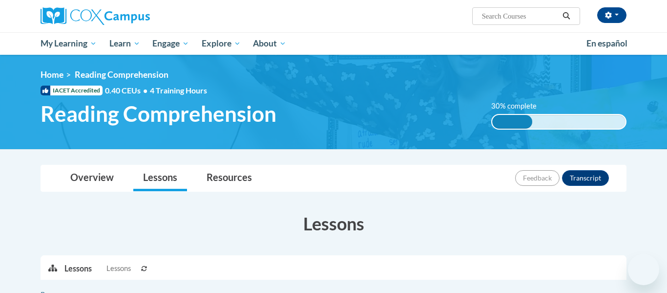 This screenshot has width=667, height=293. I want to click on a: Learn, so click(125, 43).